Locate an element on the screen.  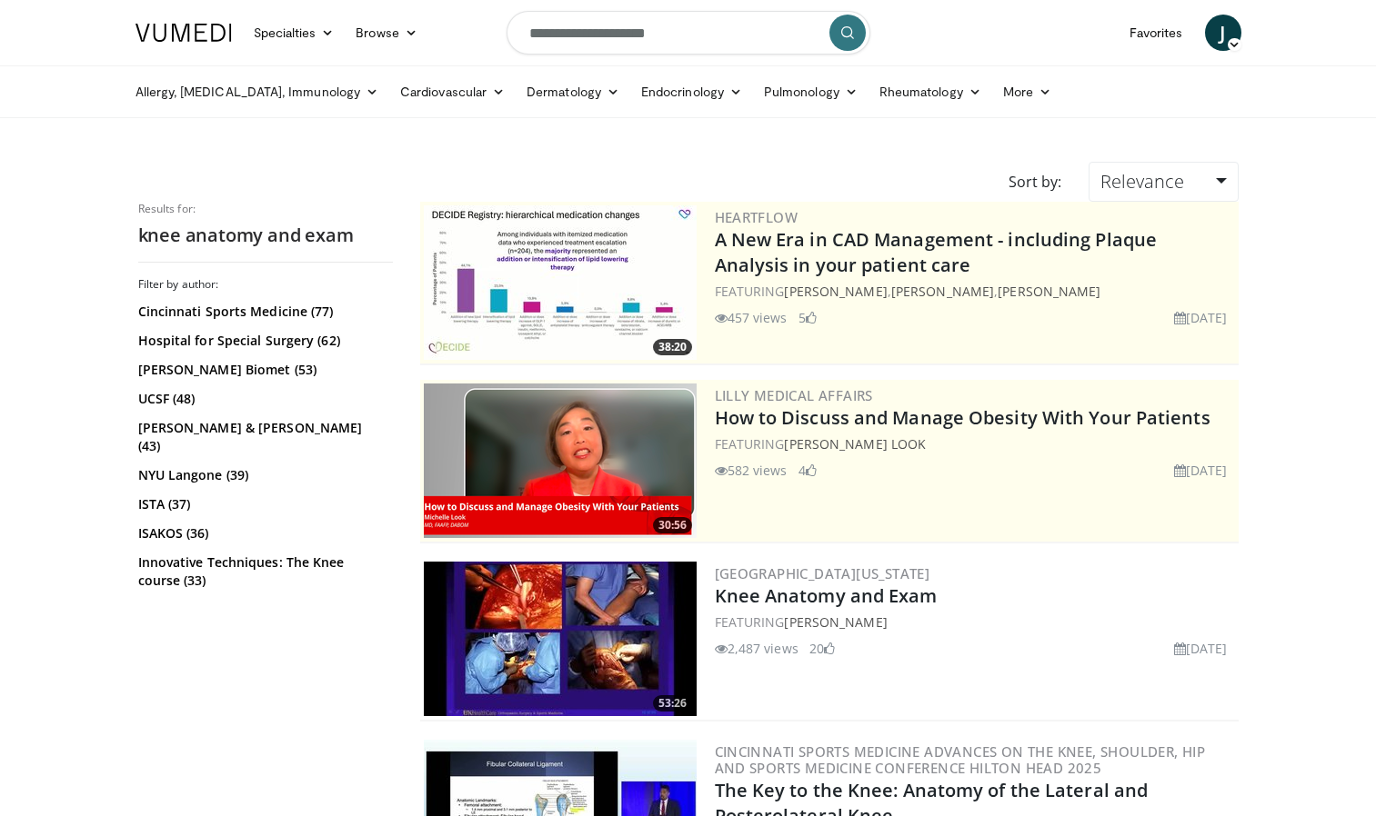
h2: knee anatomy and exam is located at coordinates (265, 235).